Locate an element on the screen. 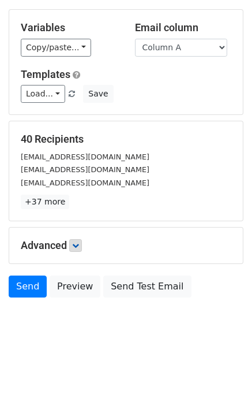 This screenshot has width=252, height=394. a: Send Test Email is located at coordinates (147, 286).